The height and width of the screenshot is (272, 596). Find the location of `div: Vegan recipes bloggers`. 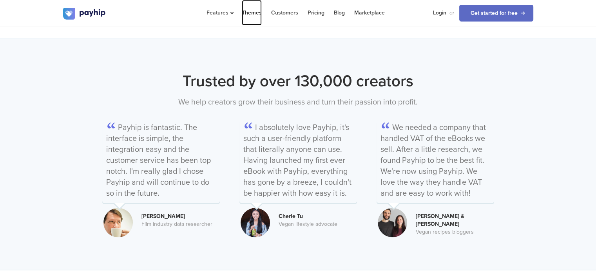

div: Vegan recipes bloggers is located at coordinates (455, 232).